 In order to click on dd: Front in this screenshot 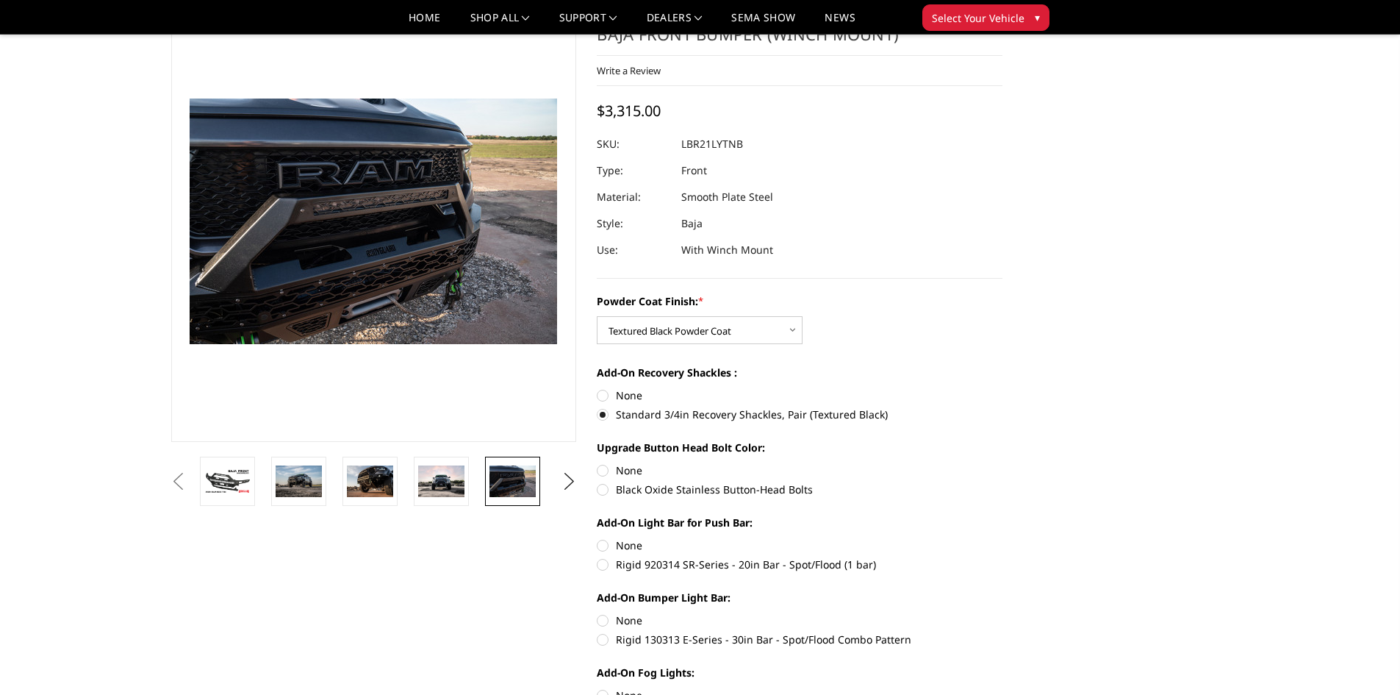, I will do `click(694, 171)`.